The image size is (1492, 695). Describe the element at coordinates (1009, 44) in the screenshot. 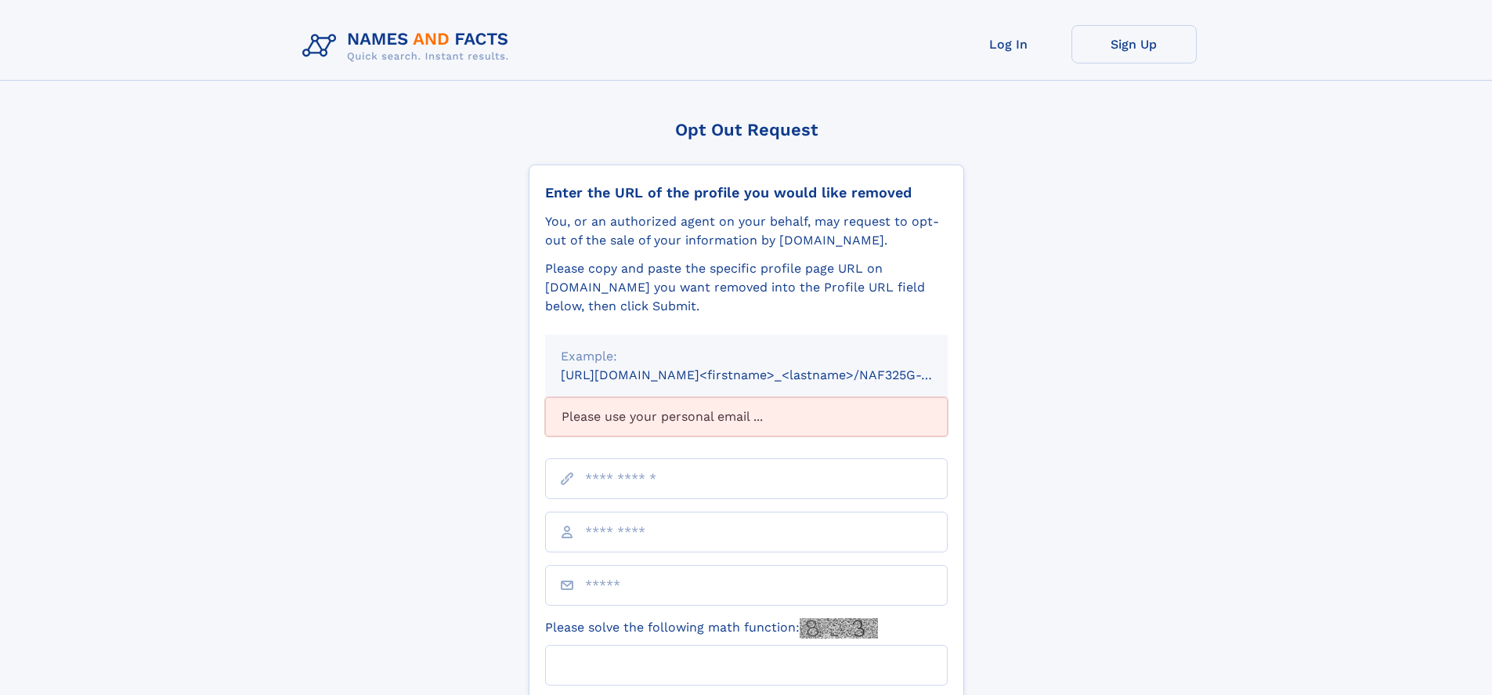

I see `a: Log In` at that location.